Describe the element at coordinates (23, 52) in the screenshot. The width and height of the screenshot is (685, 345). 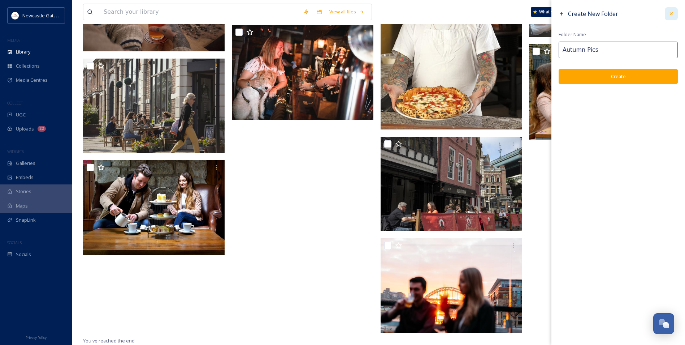
I see `span: Library` at that location.